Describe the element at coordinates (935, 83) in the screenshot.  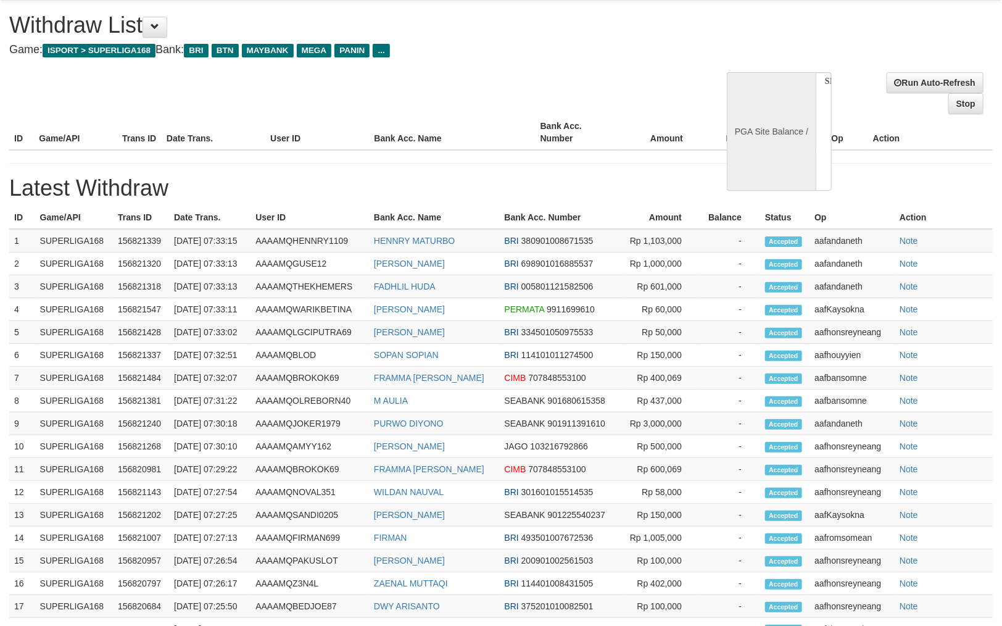
I see `a: Run Auto-Refresh` at that location.